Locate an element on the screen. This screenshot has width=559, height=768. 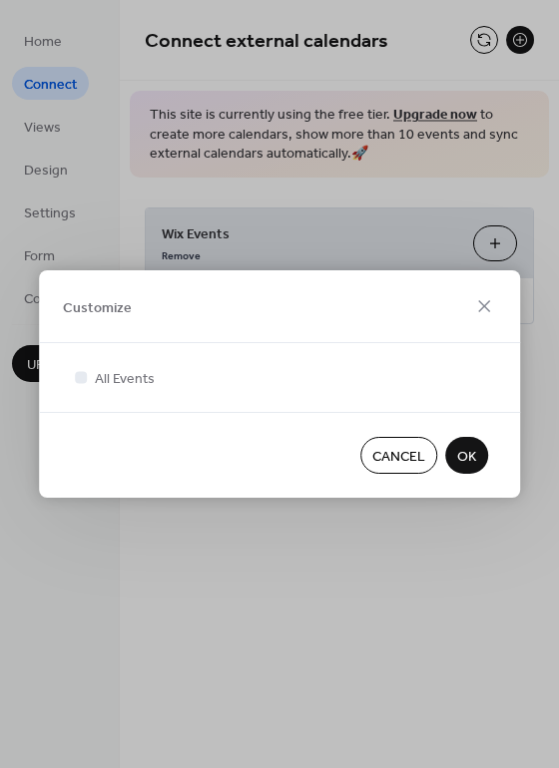
button: Cancel is located at coordinates (398, 455).